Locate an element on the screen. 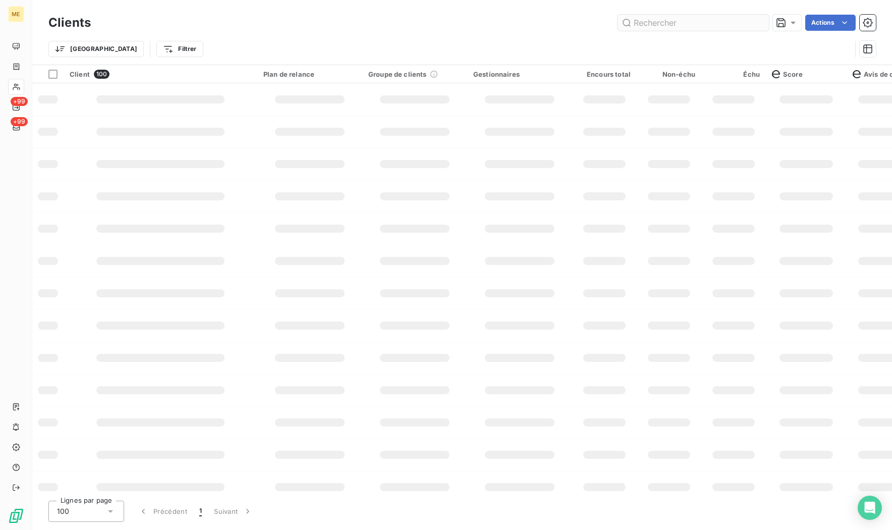  button: Filtrer is located at coordinates (180, 49).